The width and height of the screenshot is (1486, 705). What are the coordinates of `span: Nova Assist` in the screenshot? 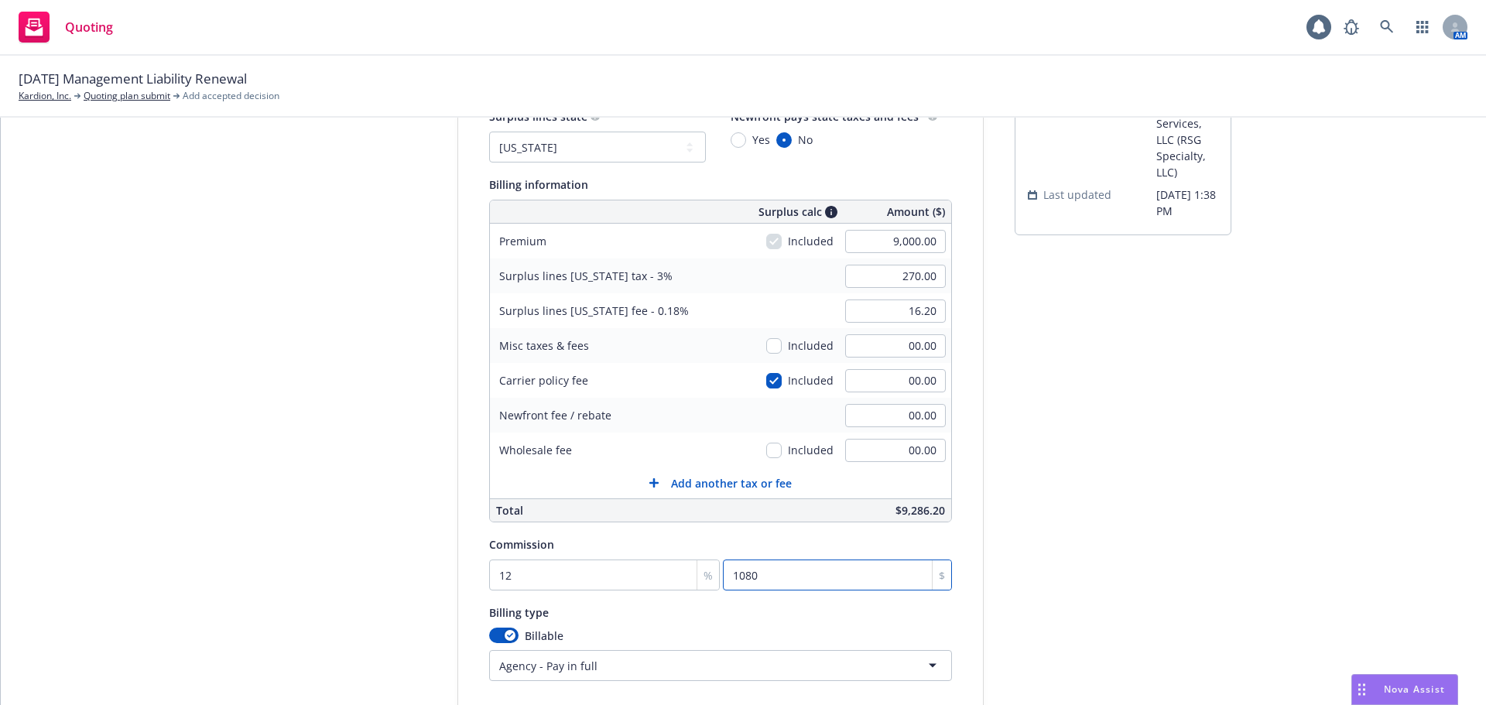 It's located at (1414, 689).